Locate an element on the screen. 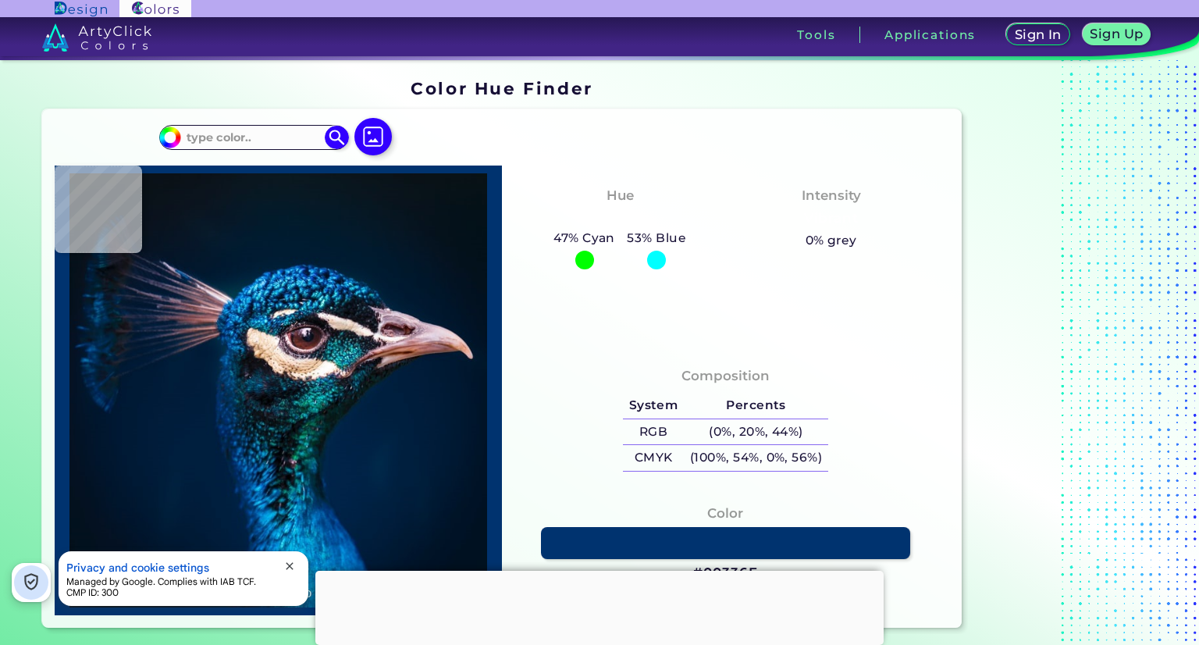 This screenshot has height=645, width=1199. a: Sign Up is located at coordinates (1116, 34).